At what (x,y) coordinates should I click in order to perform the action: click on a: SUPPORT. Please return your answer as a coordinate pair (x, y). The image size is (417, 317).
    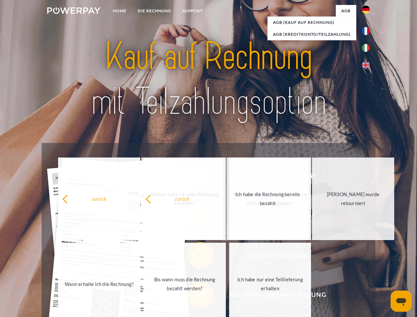
    Looking at the image, I should click on (193, 11).